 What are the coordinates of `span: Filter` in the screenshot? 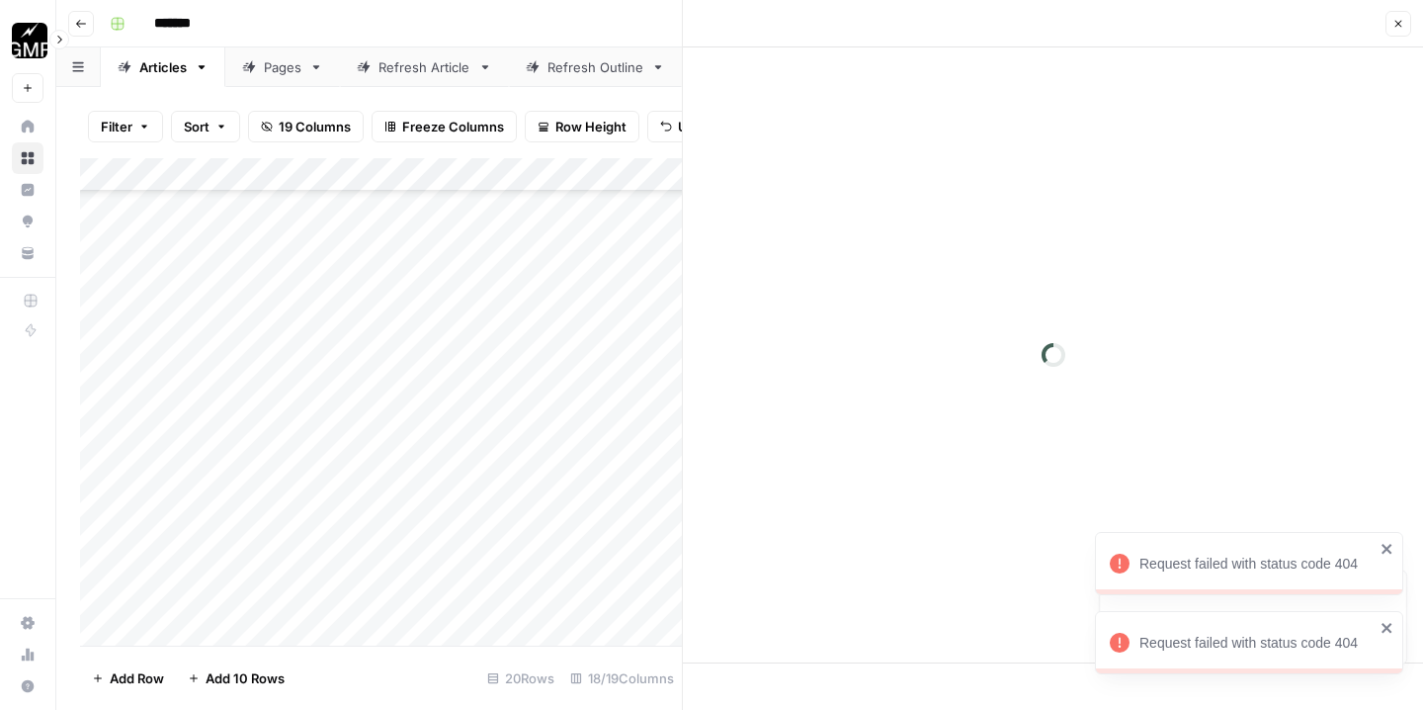 It's located at (117, 127).